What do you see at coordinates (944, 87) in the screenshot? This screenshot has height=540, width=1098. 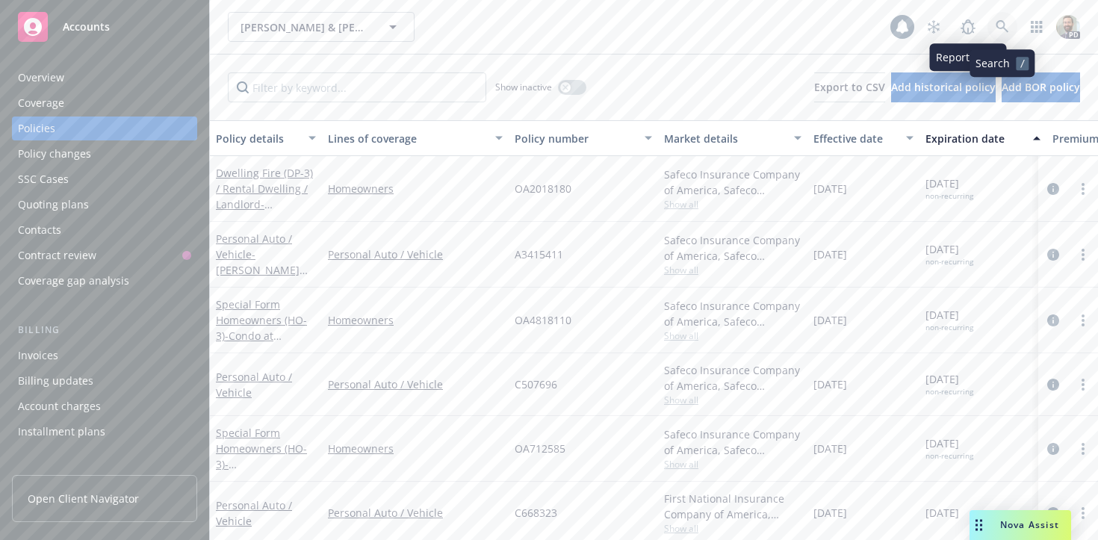 I see `button: Add historical policy` at bounding box center [944, 87].